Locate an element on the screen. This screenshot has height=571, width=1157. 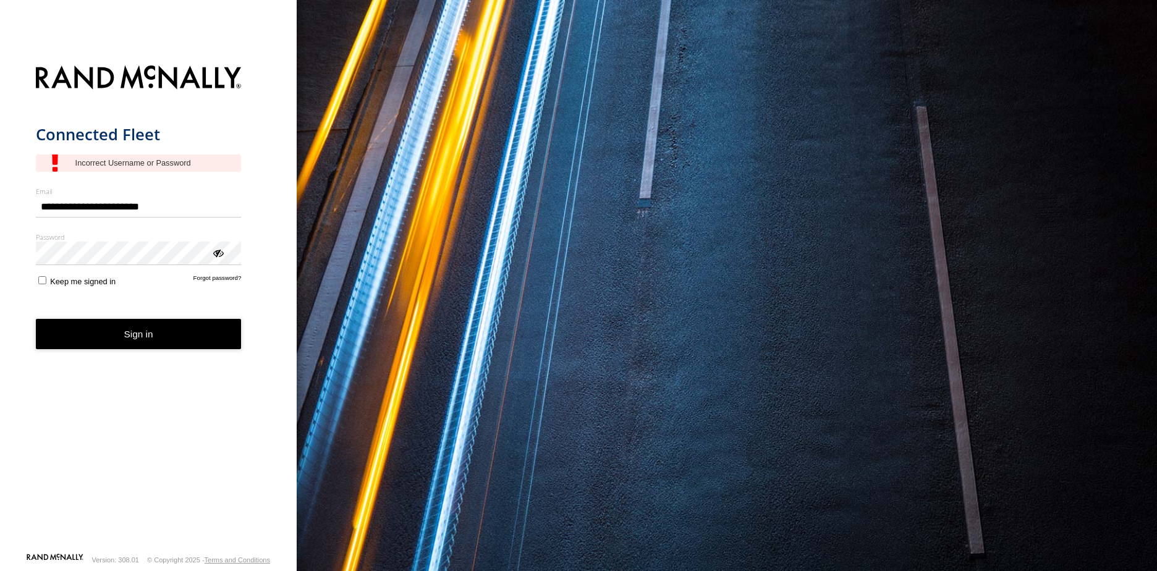
form: main is located at coordinates (148, 305).